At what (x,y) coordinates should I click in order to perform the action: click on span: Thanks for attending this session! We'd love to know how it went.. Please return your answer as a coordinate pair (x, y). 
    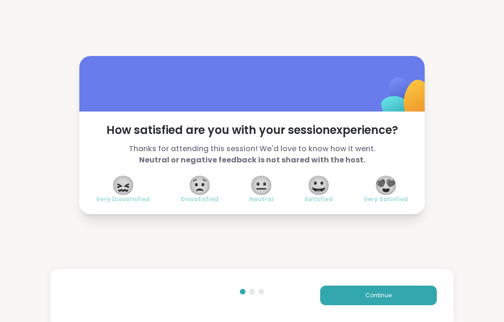
    Looking at the image, I should click on (252, 154).